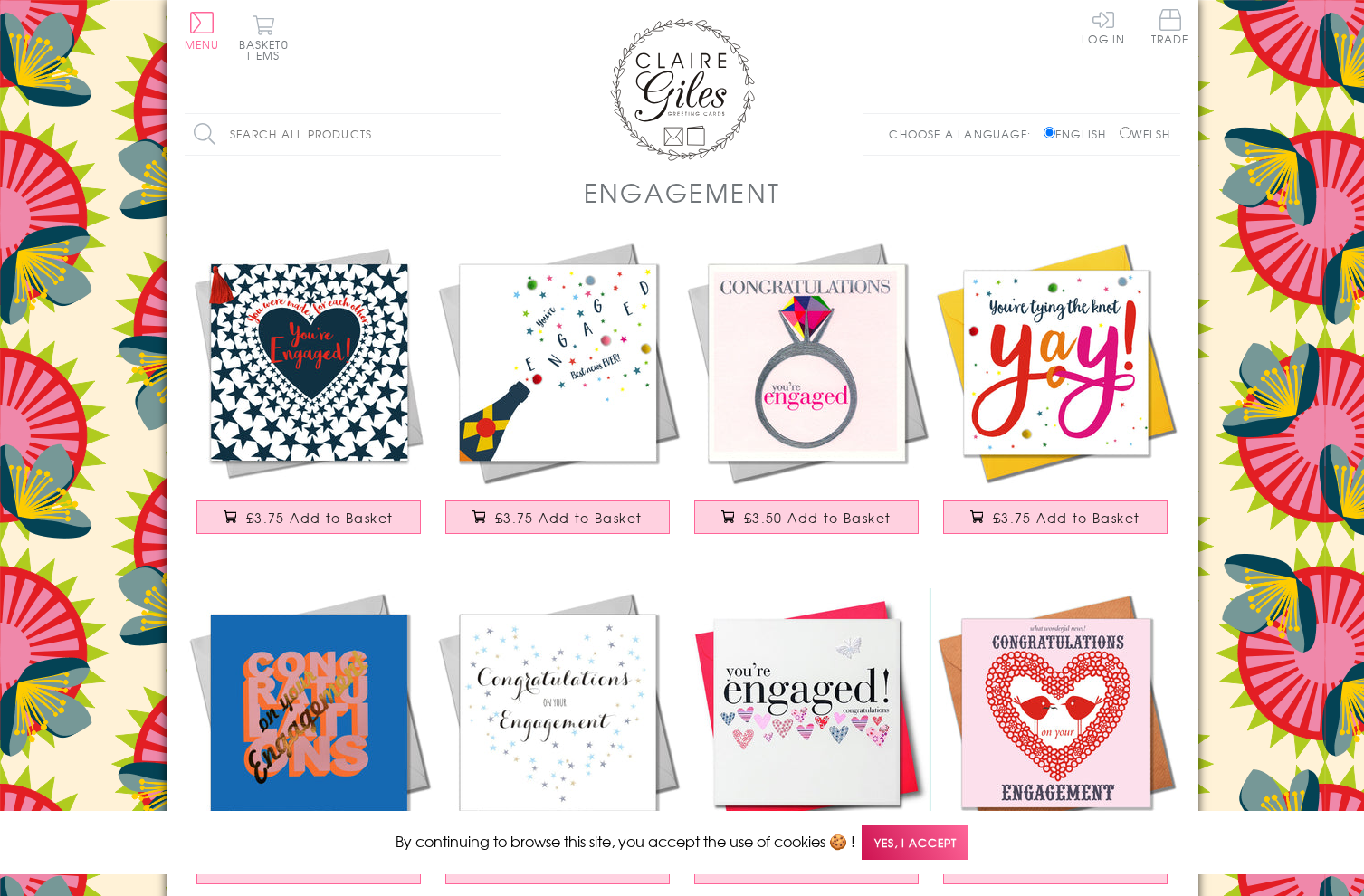 This screenshot has width=1364, height=896. Describe the element at coordinates (682, 191) in the screenshot. I see `h1: Engagement` at that location.